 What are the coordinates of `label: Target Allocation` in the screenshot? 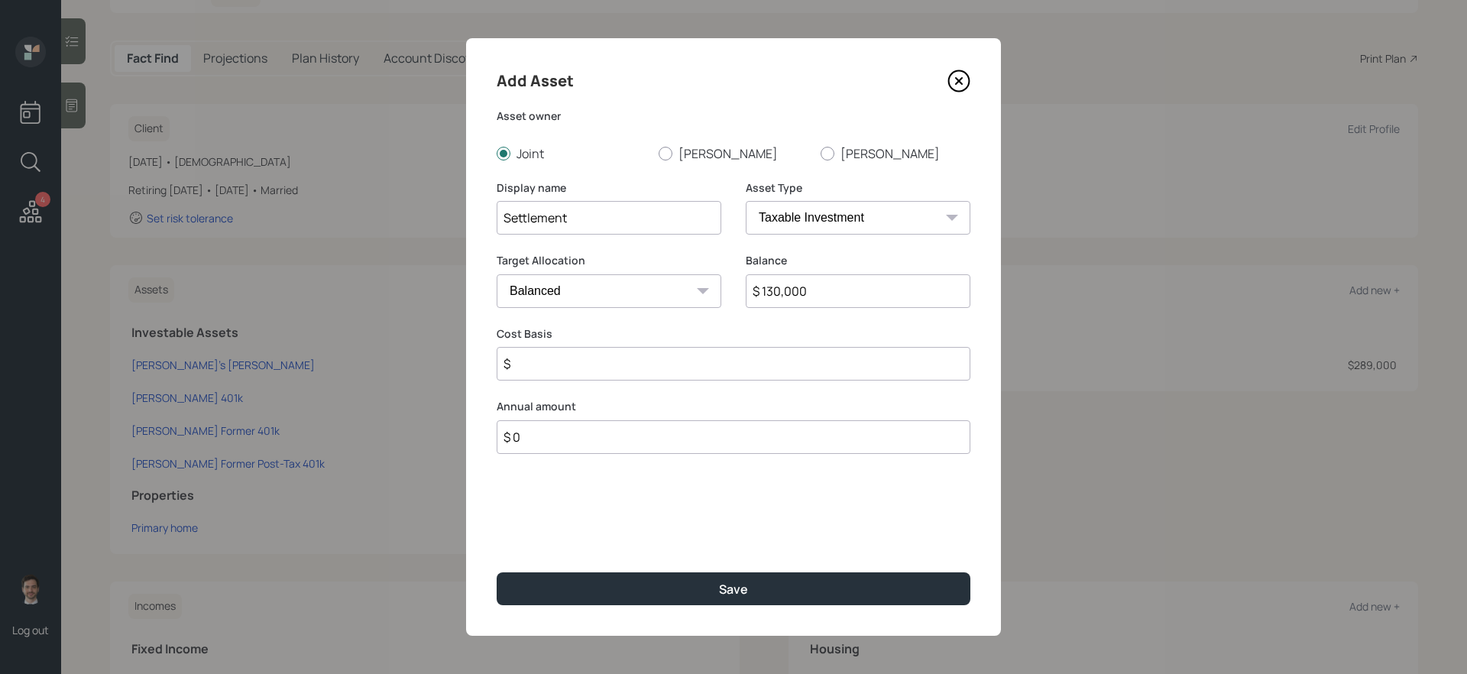 It's located at (609, 261).